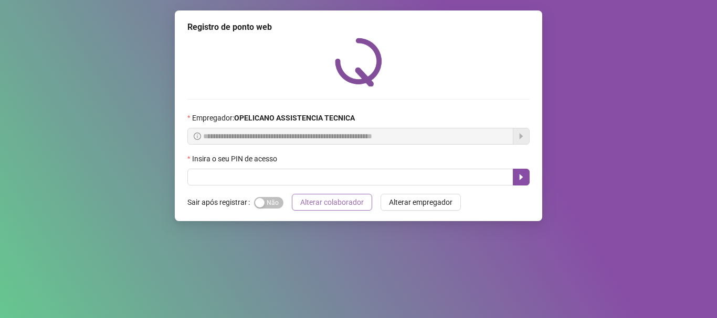 Image resolution: width=717 pixels, height=318 pixels. What do you see at coordinates (358, 27) in the screenshot?
I see `div: Registro de ponto web` at bounding box center [358, 27].